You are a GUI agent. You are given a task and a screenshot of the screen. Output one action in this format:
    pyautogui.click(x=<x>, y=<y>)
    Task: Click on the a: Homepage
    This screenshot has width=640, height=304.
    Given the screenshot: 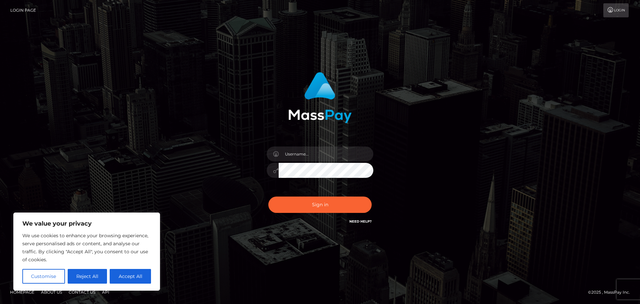 What is the action you would take?
    pyautogui.click(x=22, y=292)
    